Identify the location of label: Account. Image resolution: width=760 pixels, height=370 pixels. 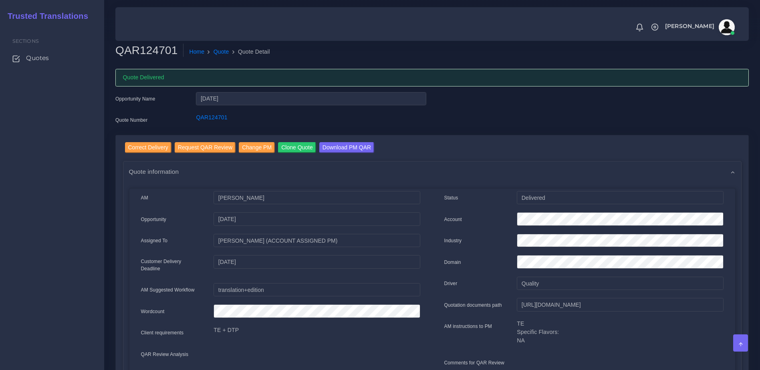
(453, 220).